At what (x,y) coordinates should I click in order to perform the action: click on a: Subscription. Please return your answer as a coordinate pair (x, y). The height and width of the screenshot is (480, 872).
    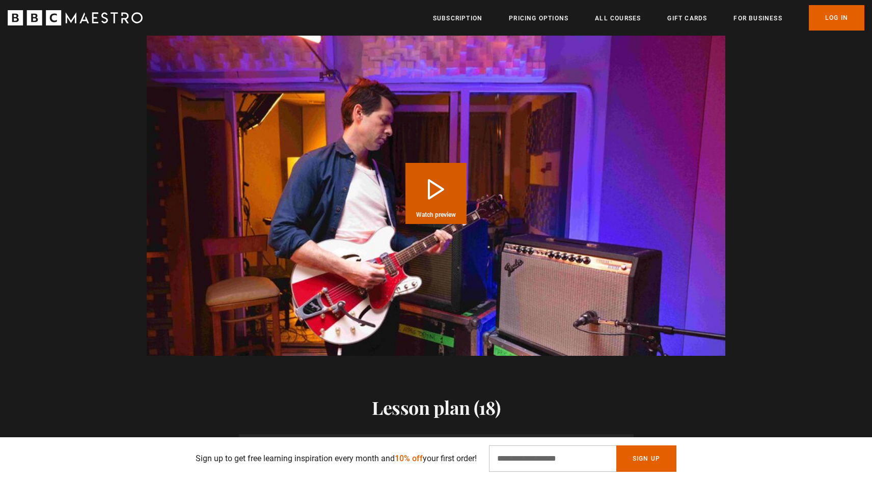
    Looking at the image, I should click on (457, 18).